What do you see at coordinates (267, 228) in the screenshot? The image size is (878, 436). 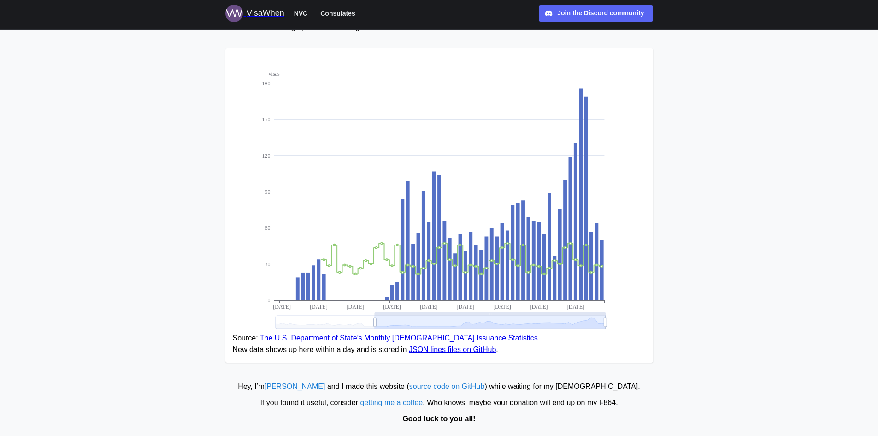 I see `text: 60` at bounding box center [267, 228].